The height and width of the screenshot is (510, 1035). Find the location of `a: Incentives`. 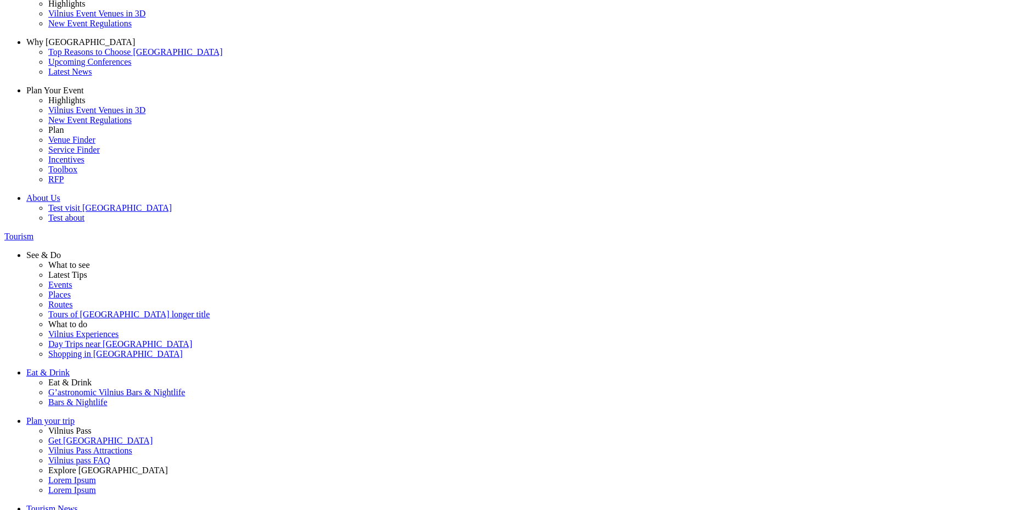

a: Incentives is located at coordinates (540, 160).